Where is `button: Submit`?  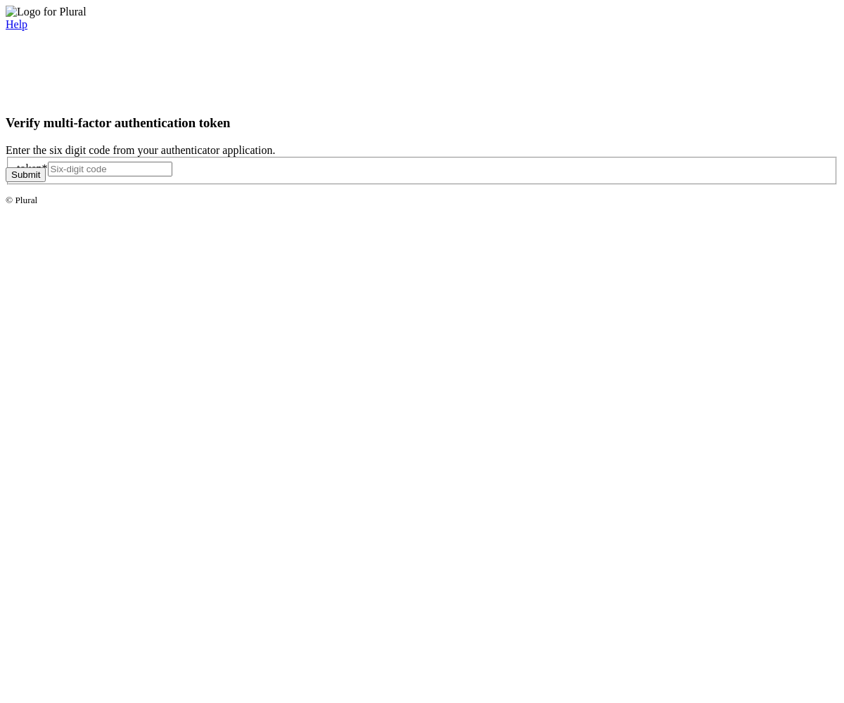
button: Submit is located at coordinates (25, 174).